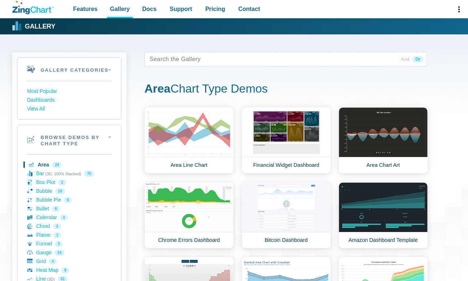  I want to click on h2: Gallery Categories, so click(69, 69).